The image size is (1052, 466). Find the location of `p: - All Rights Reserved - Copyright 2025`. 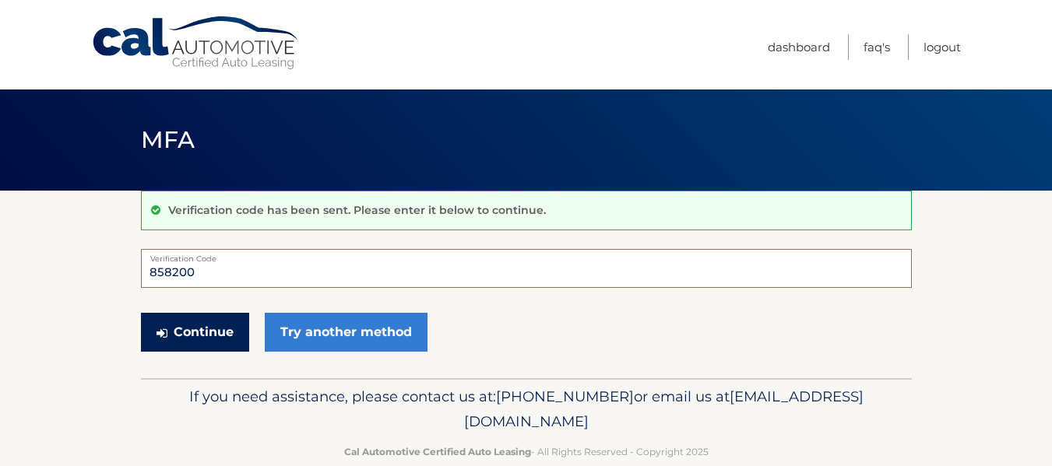

p: - All Rights Reserved - Copyright 2025 is located at coordinates (526, 452).